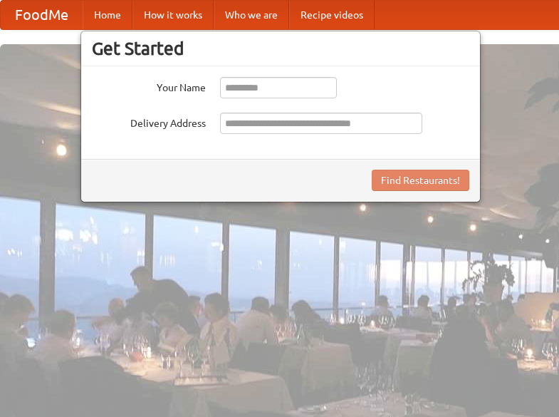 The height and width of the screenshot is (417, 559). What do you see at coordinates (149, 121) in the screenshot?
I see `label: Delivery Address` at bounding box center [149, 121].